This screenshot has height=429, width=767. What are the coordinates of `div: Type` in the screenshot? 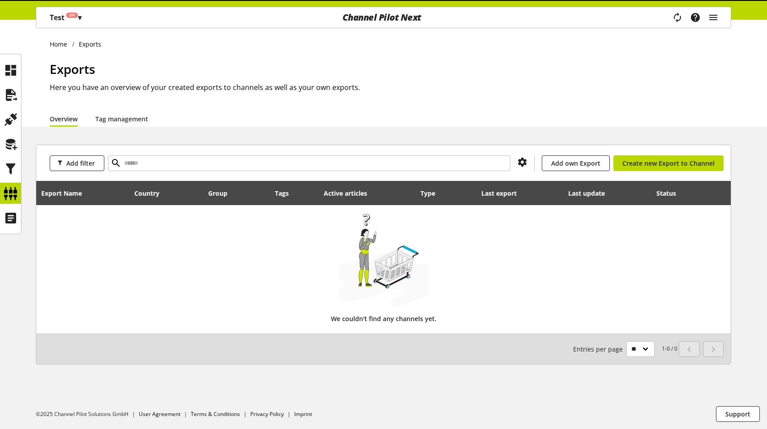 It's located at (432, 193).